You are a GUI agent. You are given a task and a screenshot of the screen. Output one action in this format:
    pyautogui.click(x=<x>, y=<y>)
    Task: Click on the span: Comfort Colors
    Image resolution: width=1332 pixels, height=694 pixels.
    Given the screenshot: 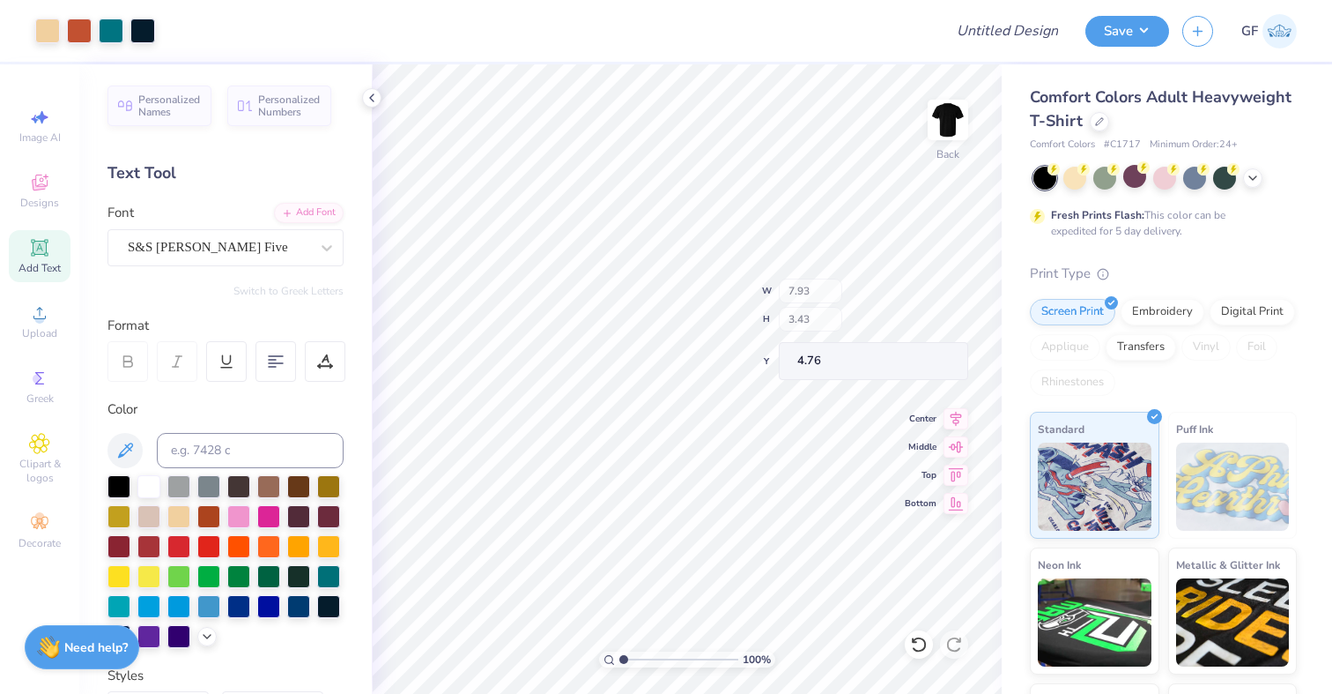 What is the action you would take?
    pyautogui.click(x=1063, y=145)
    